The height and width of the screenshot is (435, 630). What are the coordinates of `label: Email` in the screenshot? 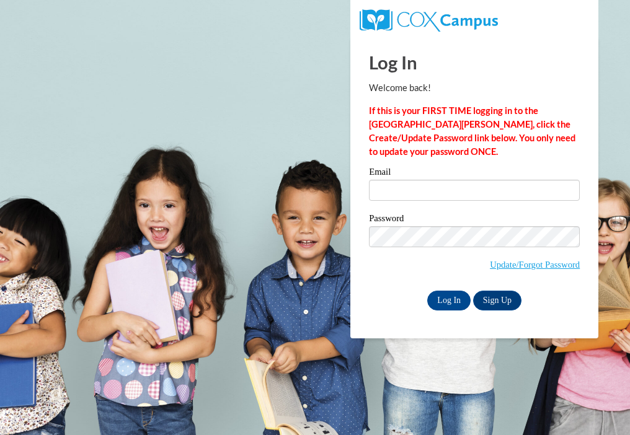 It's located at (474, 173).